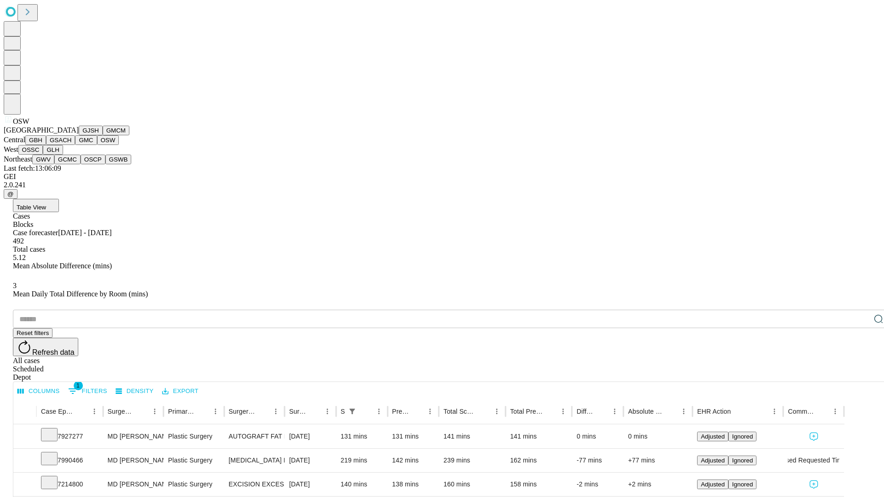 Image resolution: width=884 pixels, height=497 pixels. Describe the element at coordinates (442, 185) in the screenshot. I see `div: 2.0.241` at that location.